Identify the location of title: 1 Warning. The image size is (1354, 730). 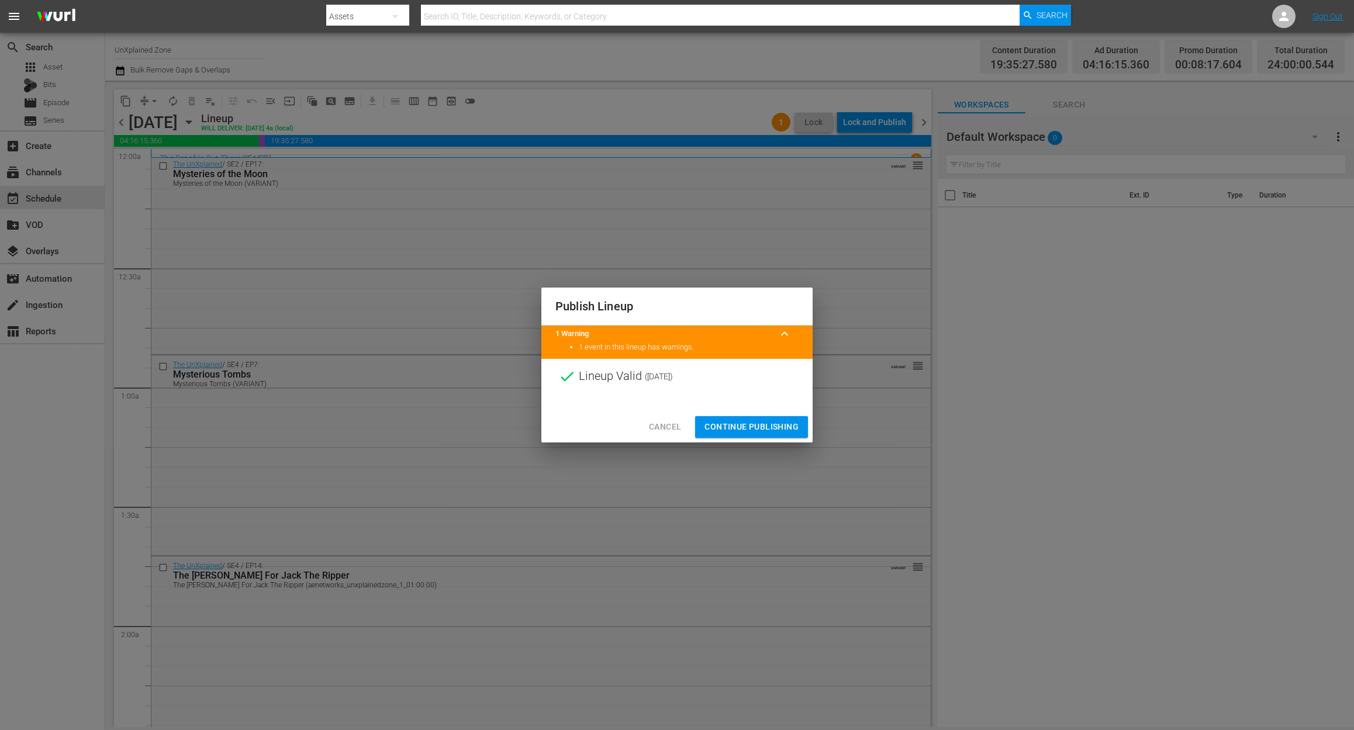
(663, 334).